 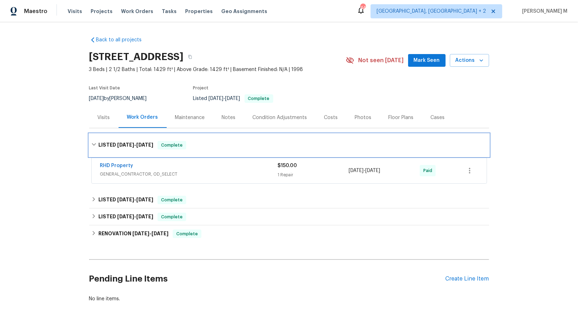 I want to click on button: Mark Seen, so click(x=427, y=60).